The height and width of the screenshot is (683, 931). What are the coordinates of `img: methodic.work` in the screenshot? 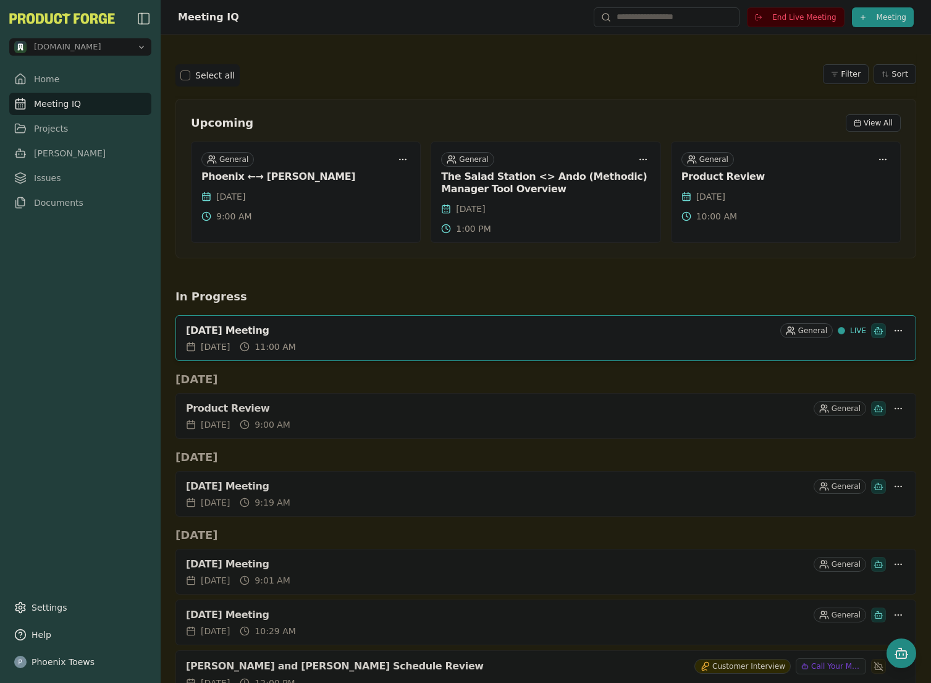 It's located at (20, 47).